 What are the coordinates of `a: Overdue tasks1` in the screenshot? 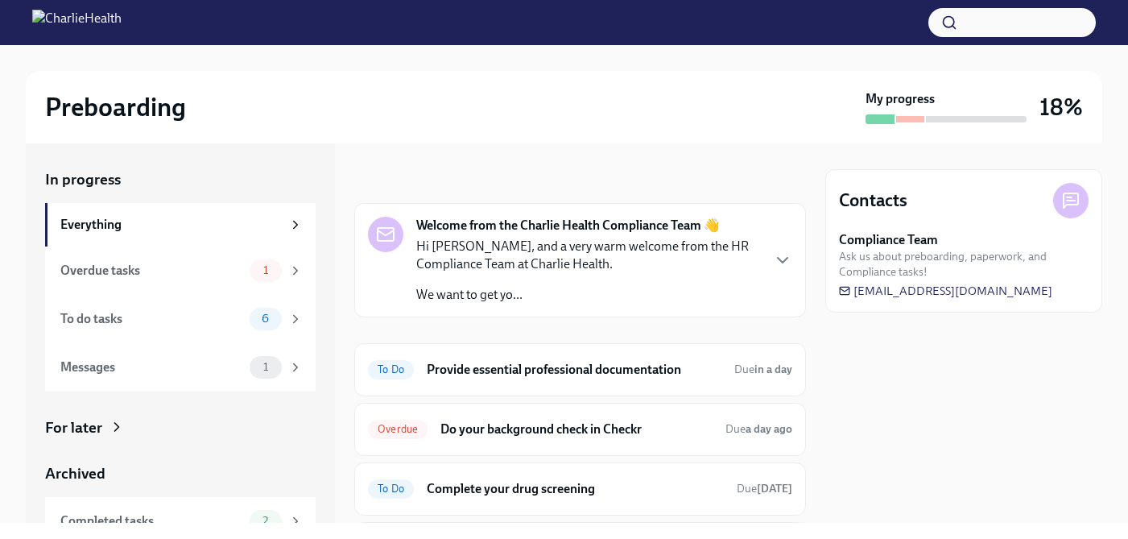 It's located at (180, 270).